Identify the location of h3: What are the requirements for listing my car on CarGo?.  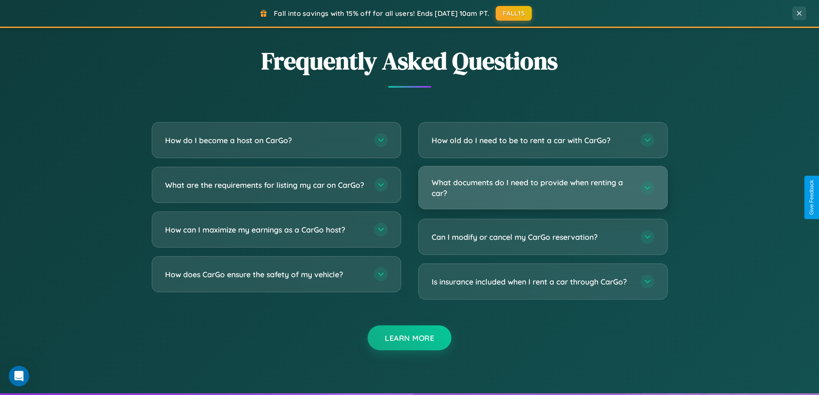
(265, 185).